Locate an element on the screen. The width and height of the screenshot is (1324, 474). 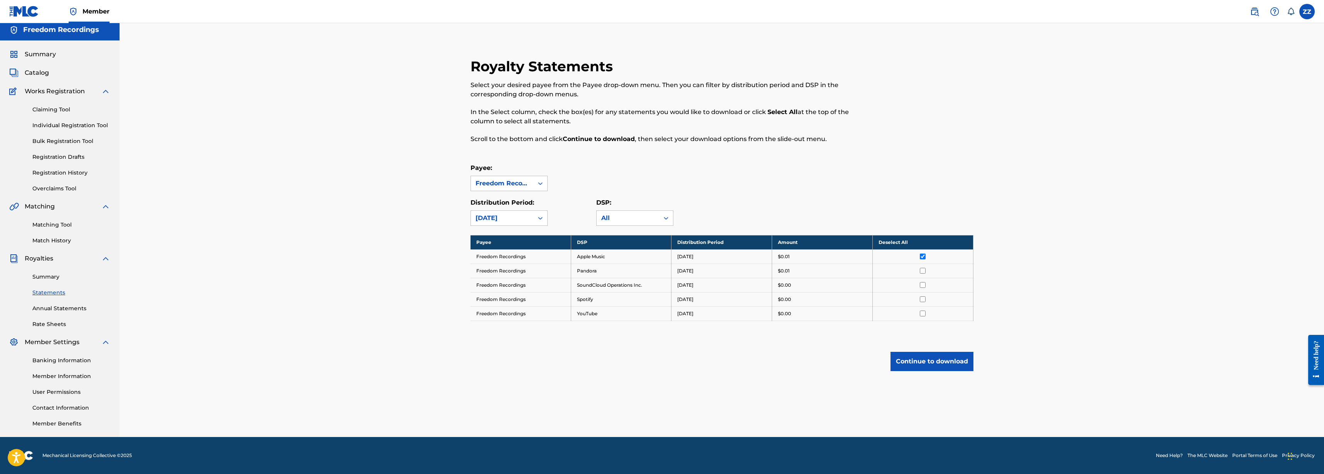
p: In the Select column, check the box(es) for any statements you would like to download or click at... is located at coordinates (664, 117).